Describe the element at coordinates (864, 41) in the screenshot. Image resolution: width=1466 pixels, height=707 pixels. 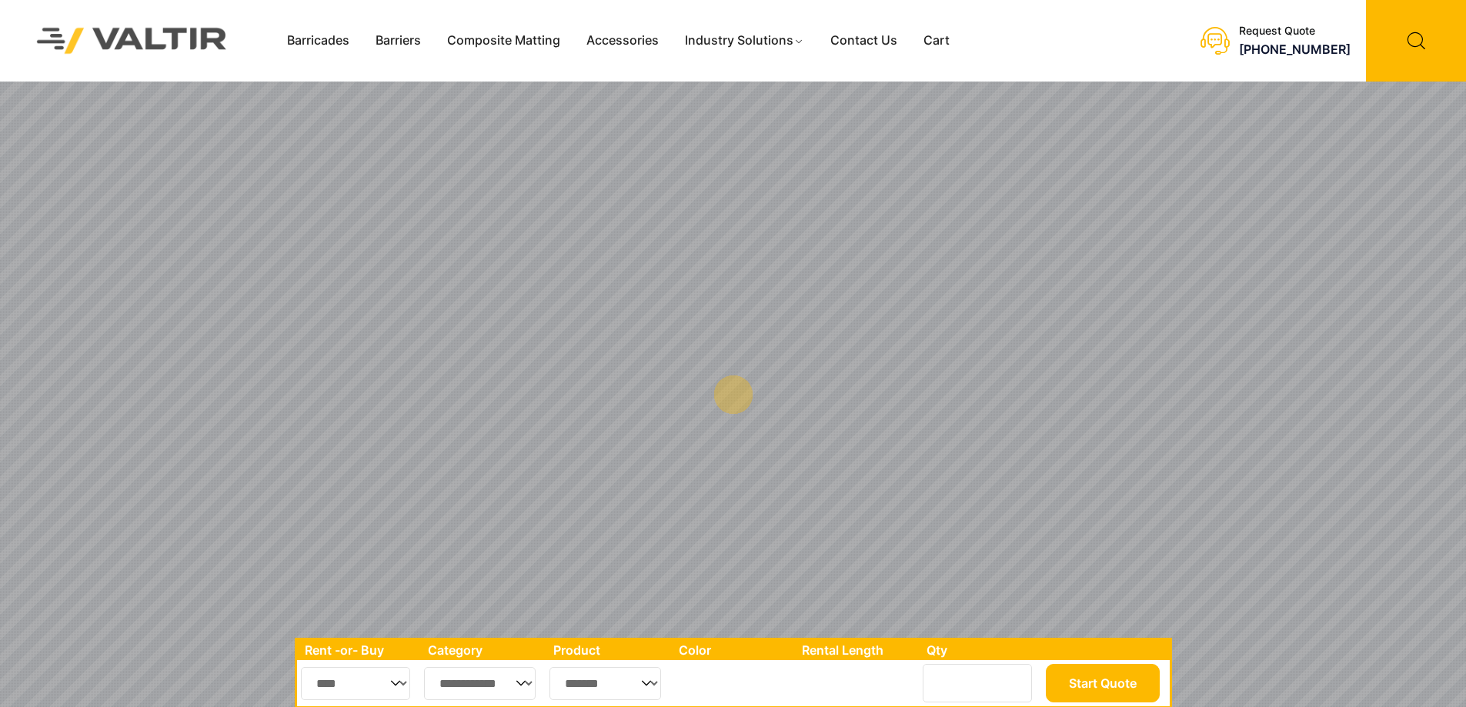
I see `a: Contact Us` at that location.